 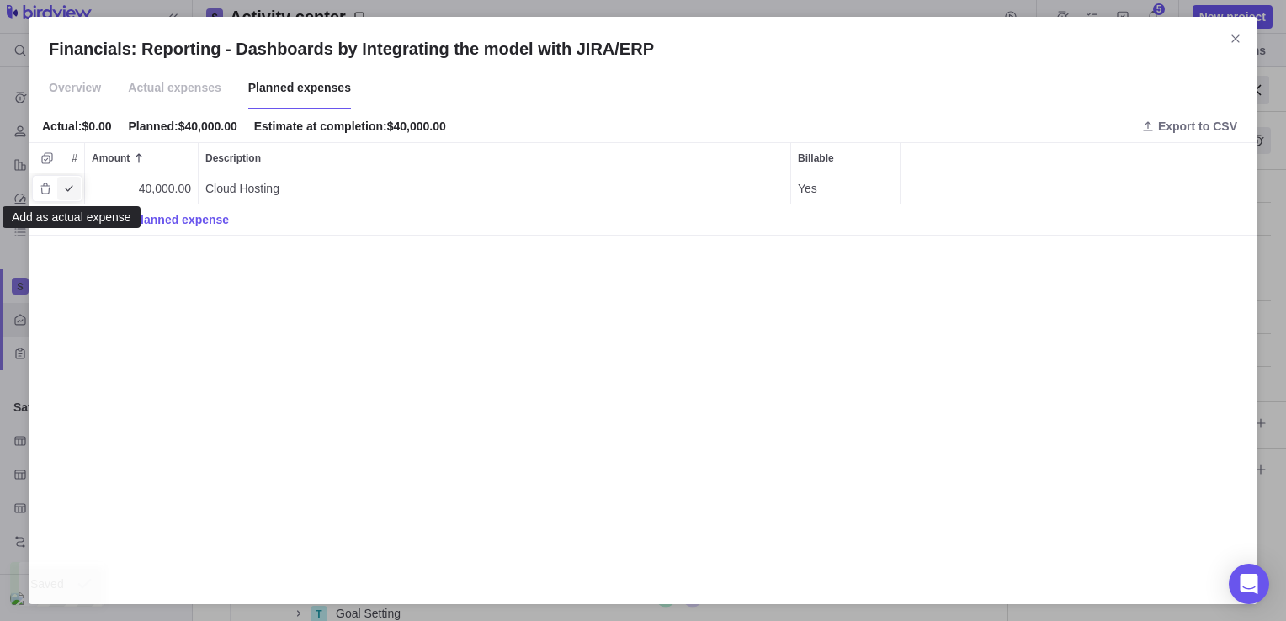 I want to click on div: Estimate at completion : $40,000.00, so click(x=350, y=126).